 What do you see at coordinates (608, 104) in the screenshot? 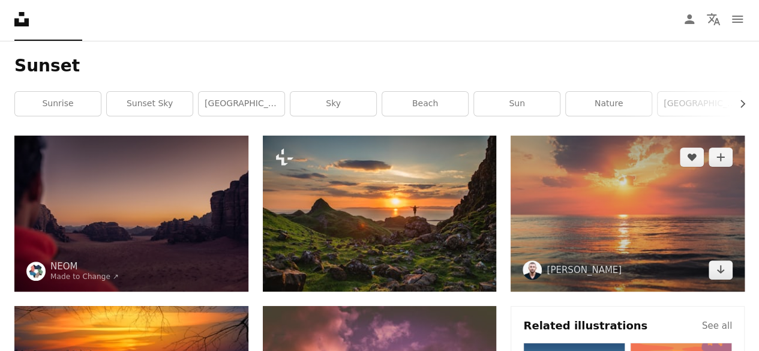
I see `a: nature` at bounding box center [608, 104].